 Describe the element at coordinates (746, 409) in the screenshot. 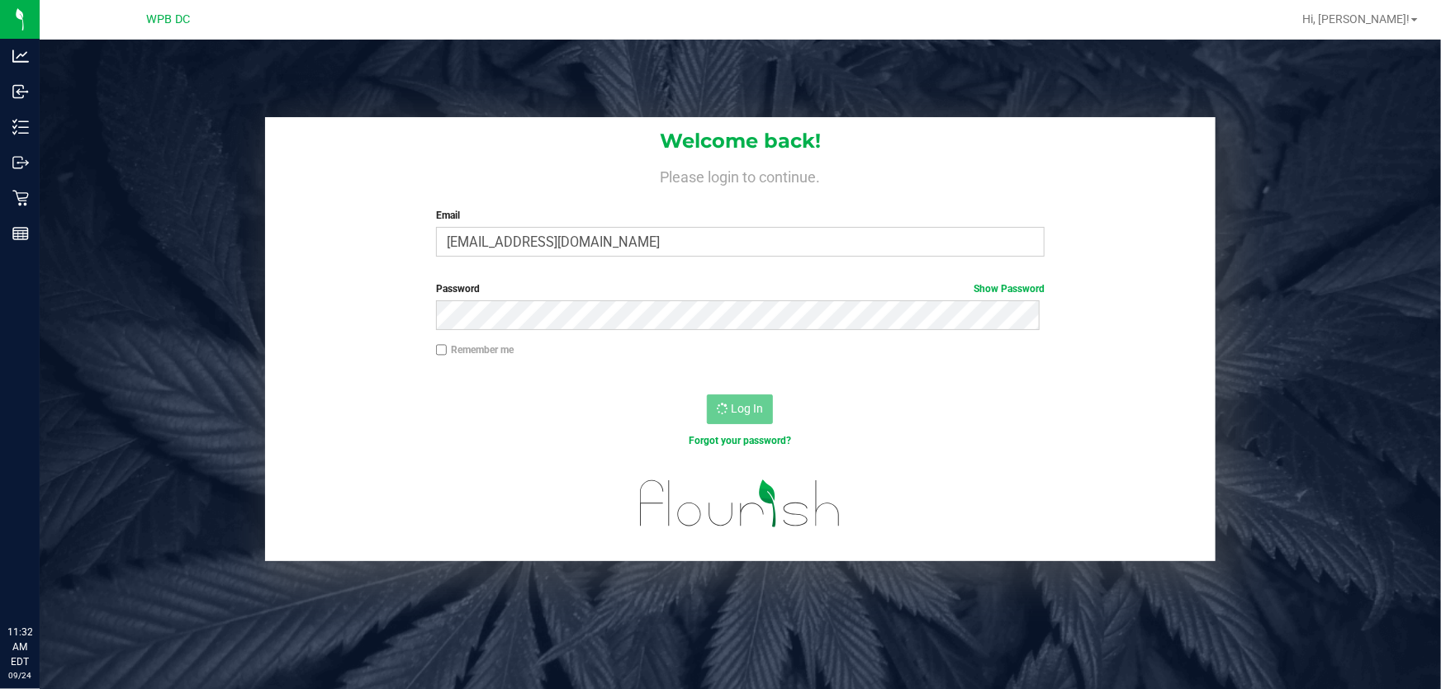

I see `span: Log In` at that location.